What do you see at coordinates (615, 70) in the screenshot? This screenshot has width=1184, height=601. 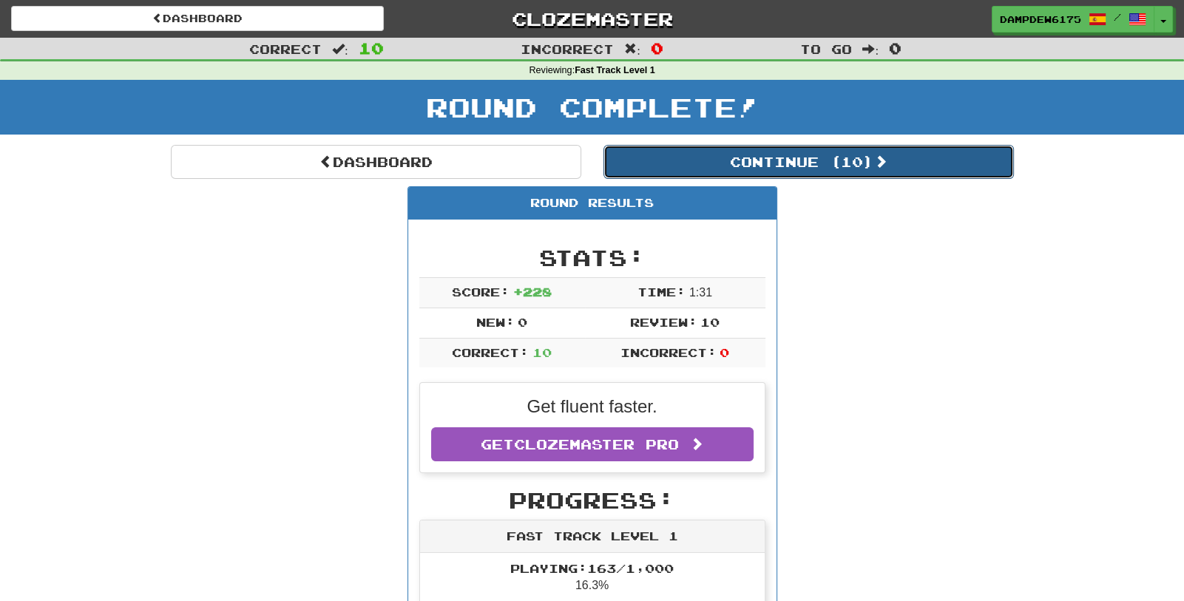 I see `strong: Fast Track Level 1` at bounding box center [615, 70].